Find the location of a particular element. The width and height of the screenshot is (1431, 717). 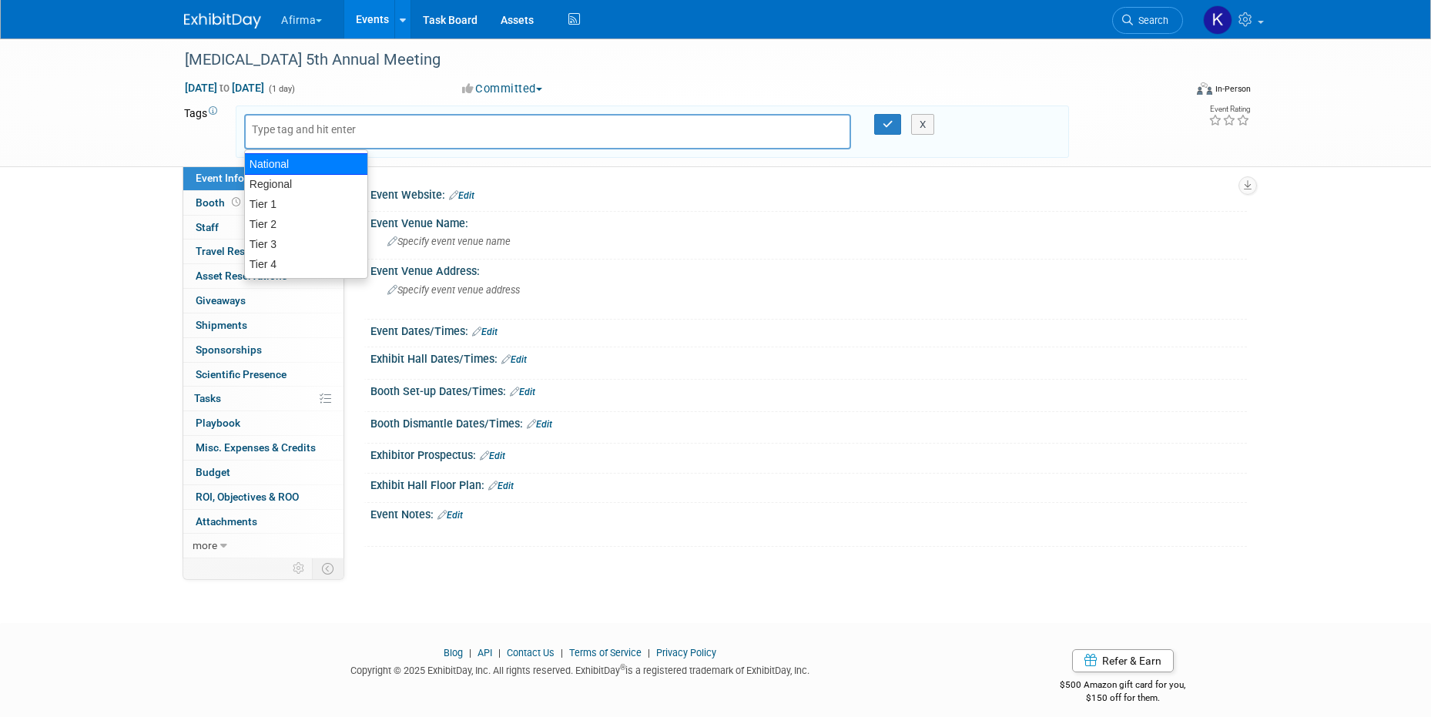

div: Tier 1 is located at coordinates (306, 204).